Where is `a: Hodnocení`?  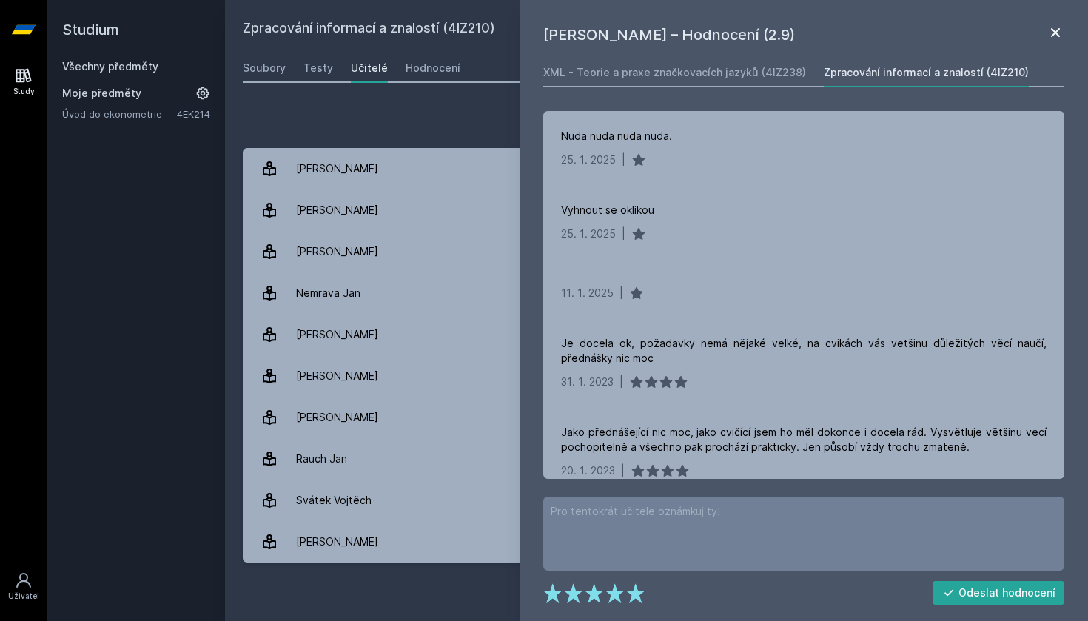 a: Hodnocení is located at coordinates (433, 68).